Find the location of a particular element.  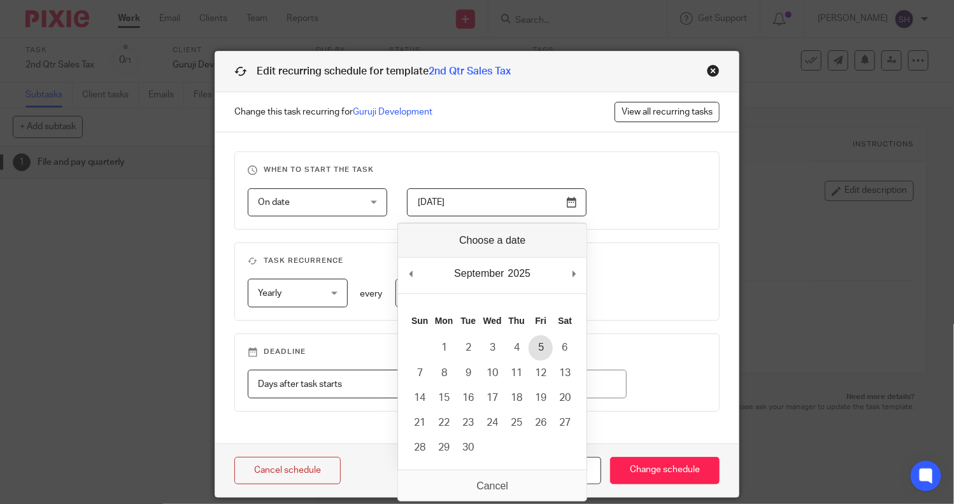

span: On date is located at coordinates (274, 202).